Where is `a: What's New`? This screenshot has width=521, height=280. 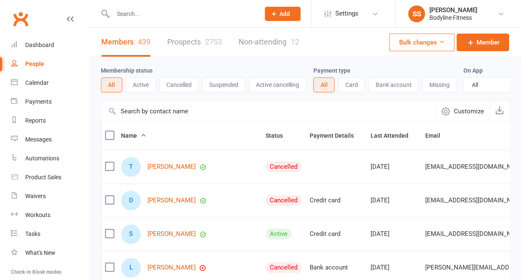 a: What's New is located at coordinates (50, 253).